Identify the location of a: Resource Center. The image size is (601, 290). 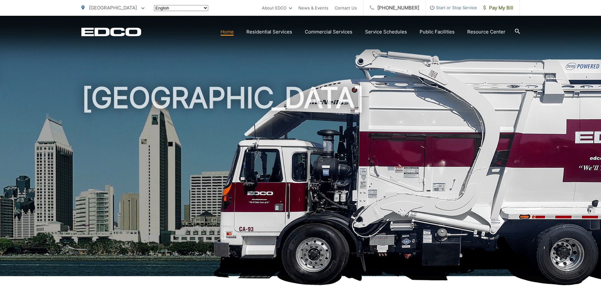
(486, 32).